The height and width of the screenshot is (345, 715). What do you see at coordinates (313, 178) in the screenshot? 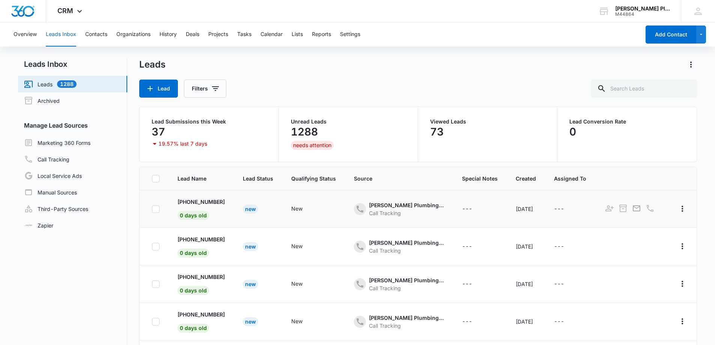
I see `span: Qualifying Status` at bounding box center [313, 178].